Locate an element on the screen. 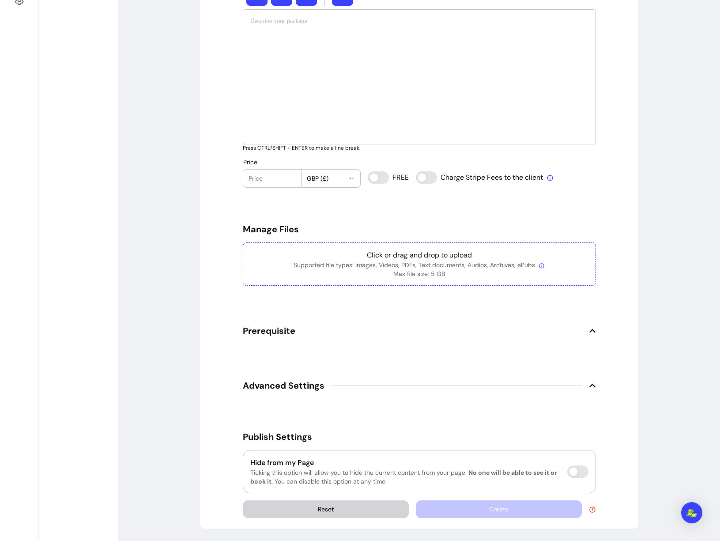  p: Hide from my Page is located at coordinates (405, 463).